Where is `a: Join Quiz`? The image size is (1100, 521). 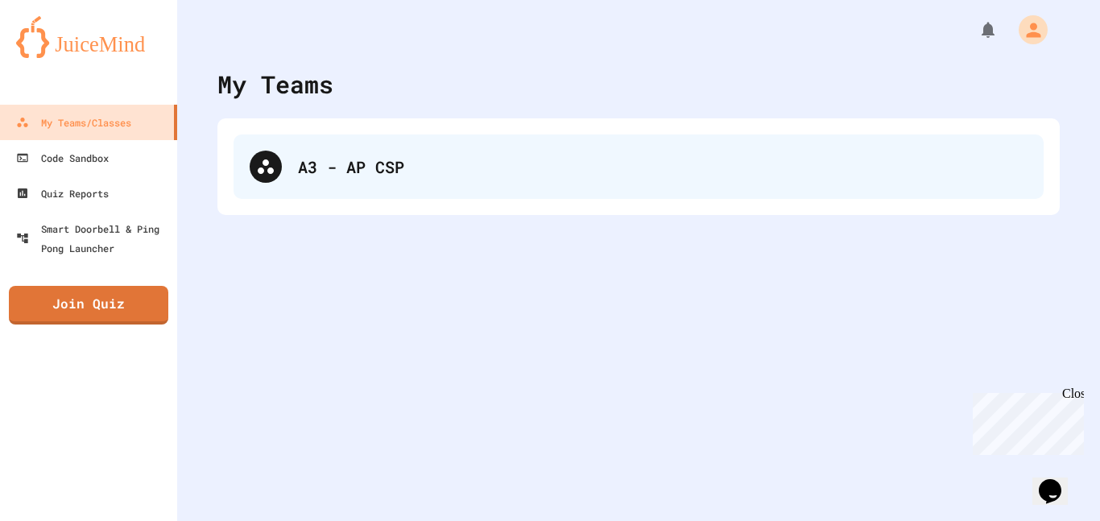
a: Join Quiz is located at coordinates (89, 305).